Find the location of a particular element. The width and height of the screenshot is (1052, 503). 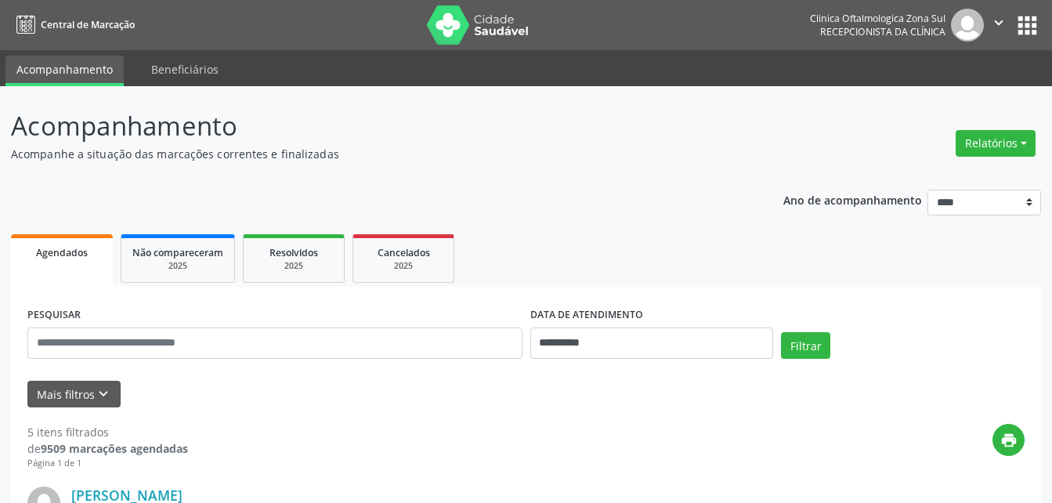

p: Acompanhamento is located at coordinates (371, 126).